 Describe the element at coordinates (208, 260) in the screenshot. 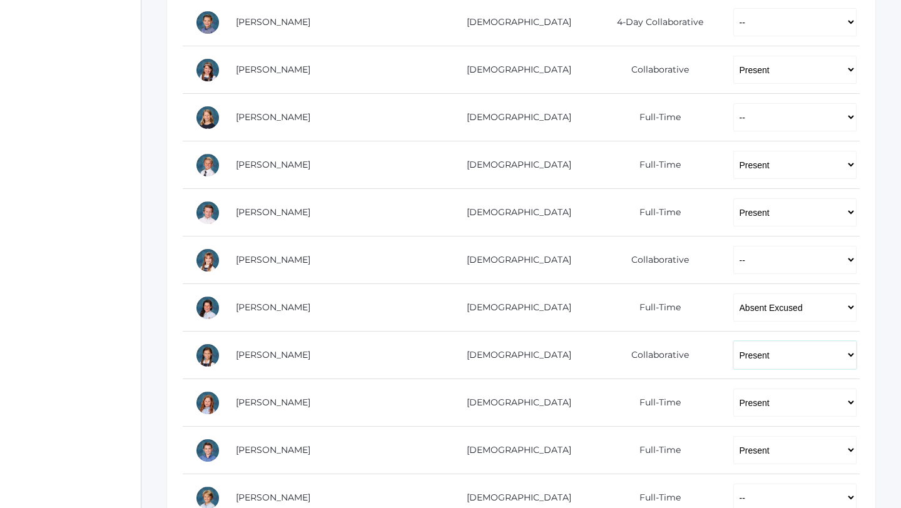

I see `div: Remy Evans` at that location.